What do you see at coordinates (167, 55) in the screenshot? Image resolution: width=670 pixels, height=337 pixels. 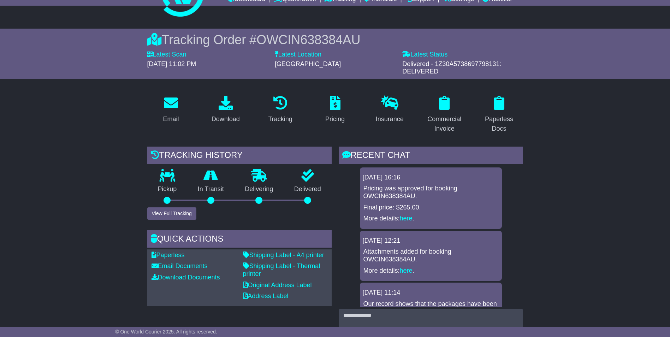 I see `label: Latest Scan` at bounding box center [167, 55].